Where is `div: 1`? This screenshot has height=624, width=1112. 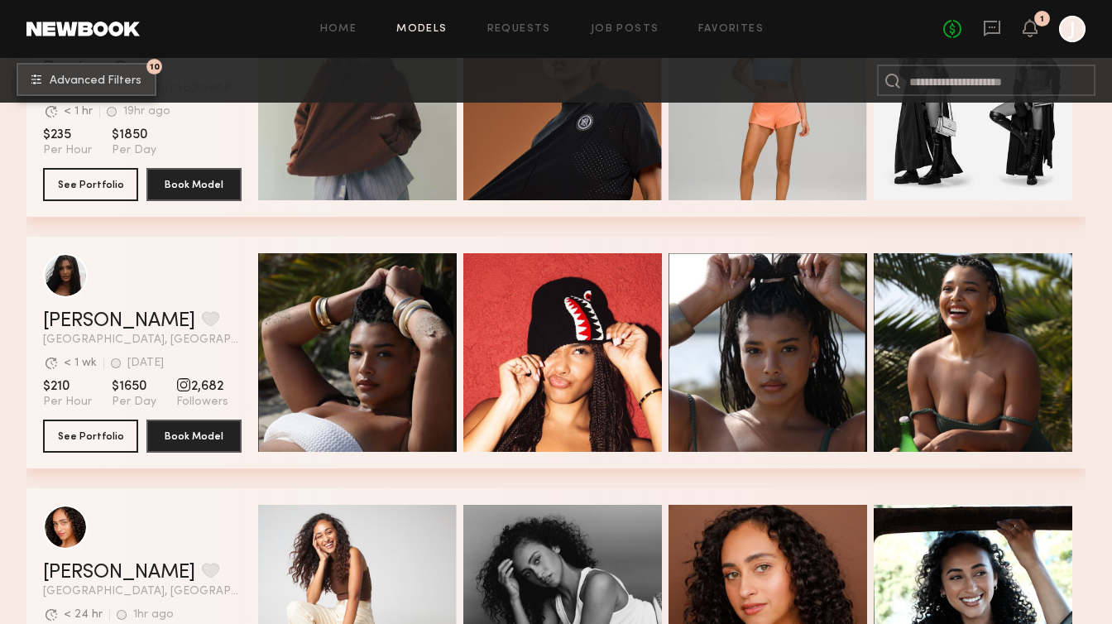
div: 1 is located at coordinates (1041, 19).